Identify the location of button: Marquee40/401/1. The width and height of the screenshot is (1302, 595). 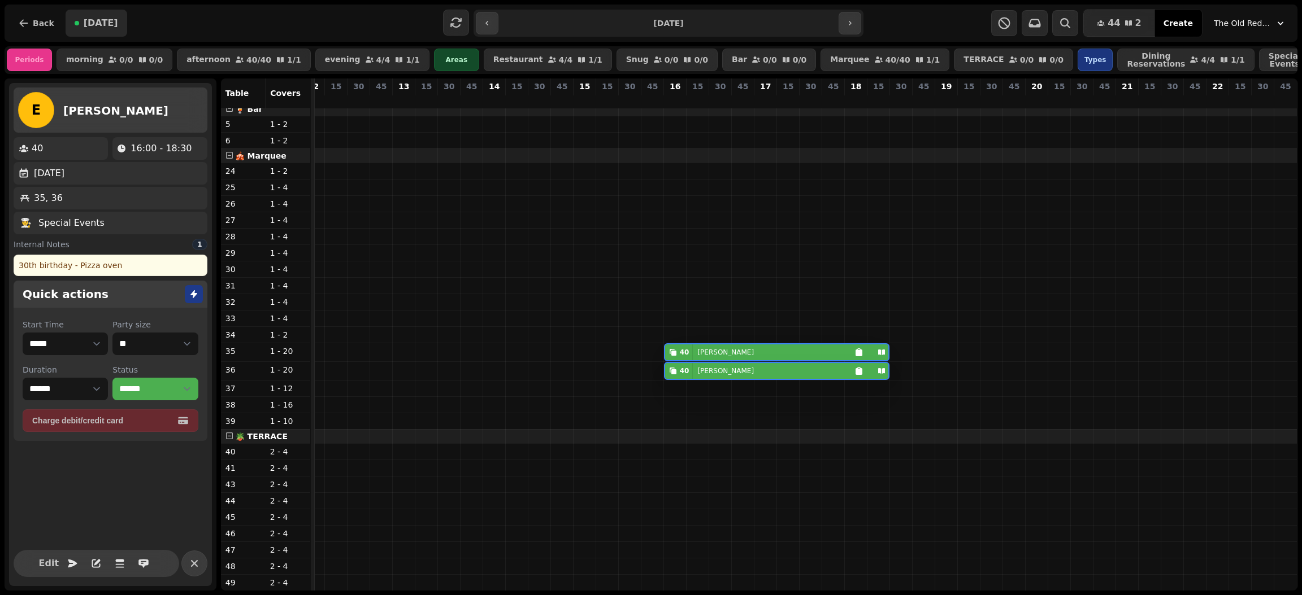
(885, 60).